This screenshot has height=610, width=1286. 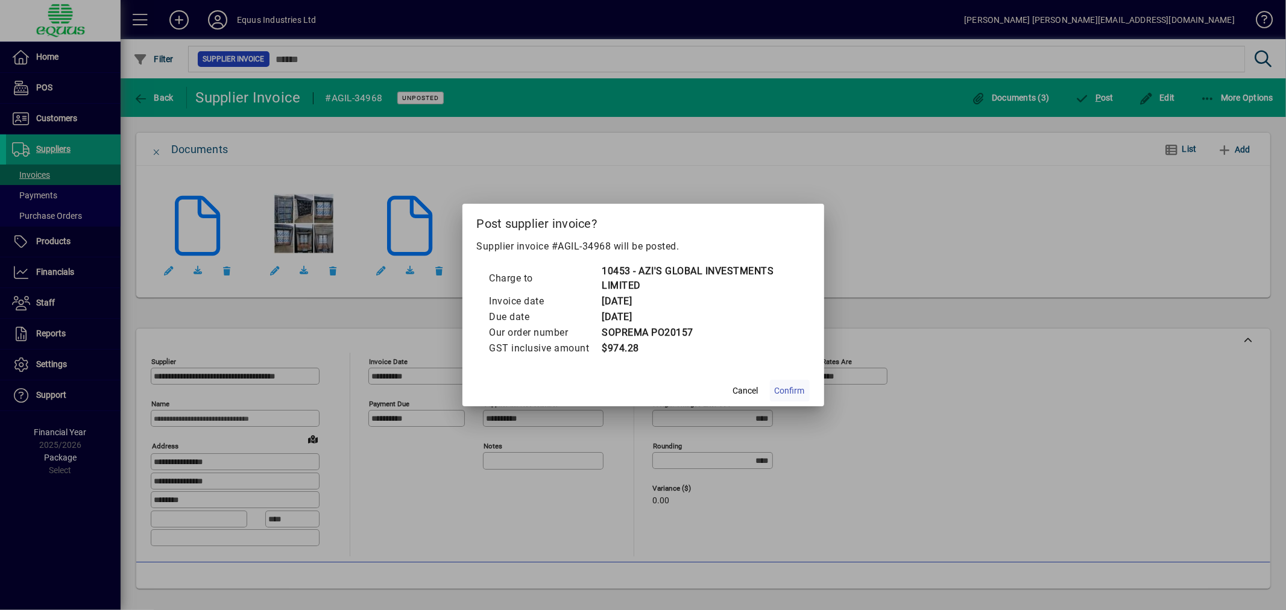 I want to click on h2: Post supplier invoice?, so click(x=643, y=221).